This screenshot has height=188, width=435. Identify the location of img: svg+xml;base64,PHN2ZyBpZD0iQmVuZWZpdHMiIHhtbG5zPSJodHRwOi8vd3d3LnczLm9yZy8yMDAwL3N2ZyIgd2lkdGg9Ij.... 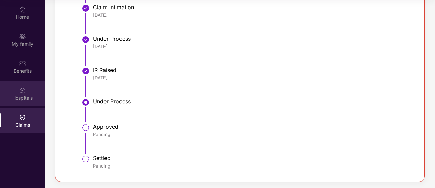
(22, 63).